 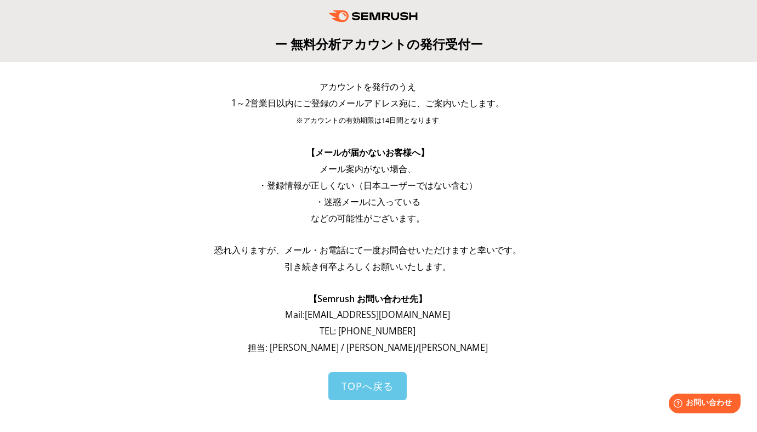 I want to click on a: TOPへ戻る, so click(x=367, y=386).